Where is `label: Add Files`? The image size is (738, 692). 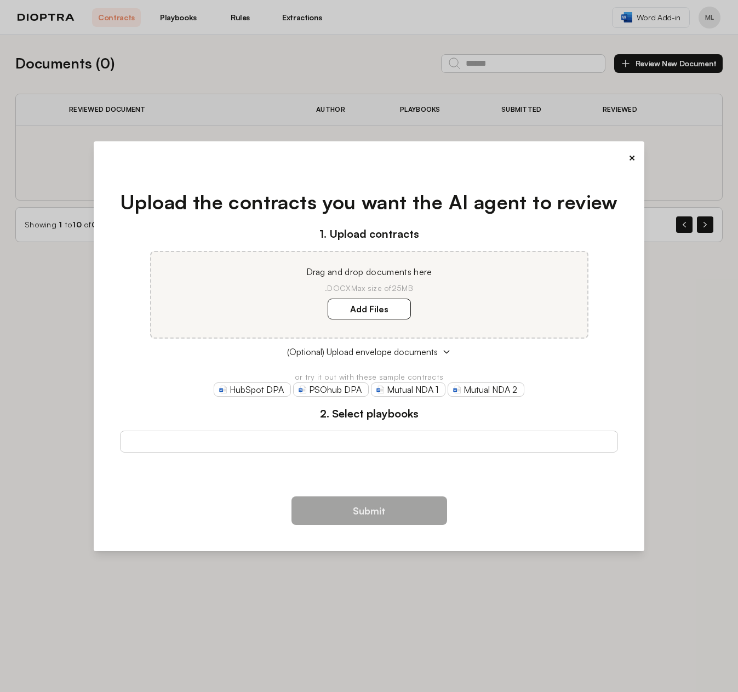 label: Add Files is located at coordinates (369, 309).